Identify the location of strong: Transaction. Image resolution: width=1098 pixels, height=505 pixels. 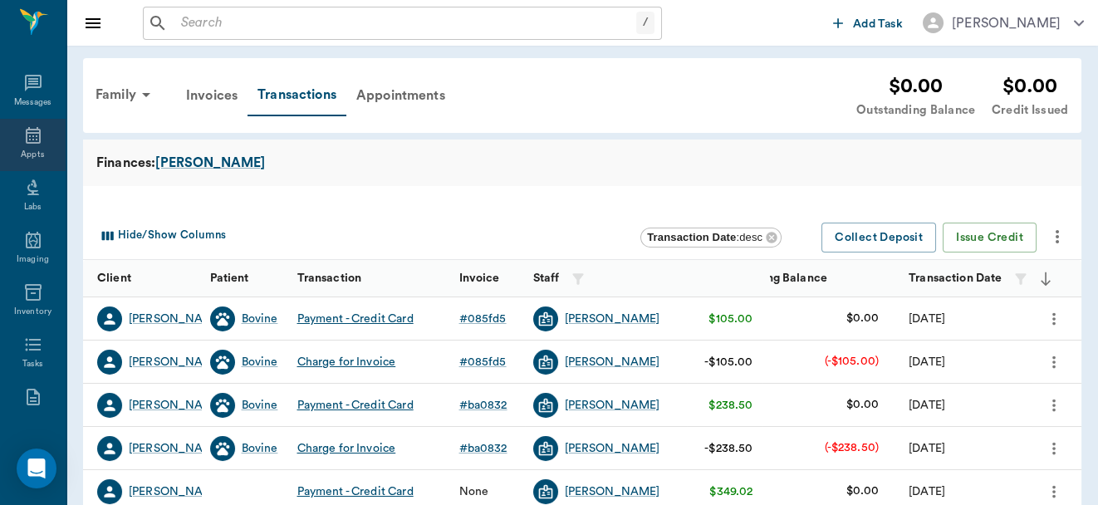
(330, 278).